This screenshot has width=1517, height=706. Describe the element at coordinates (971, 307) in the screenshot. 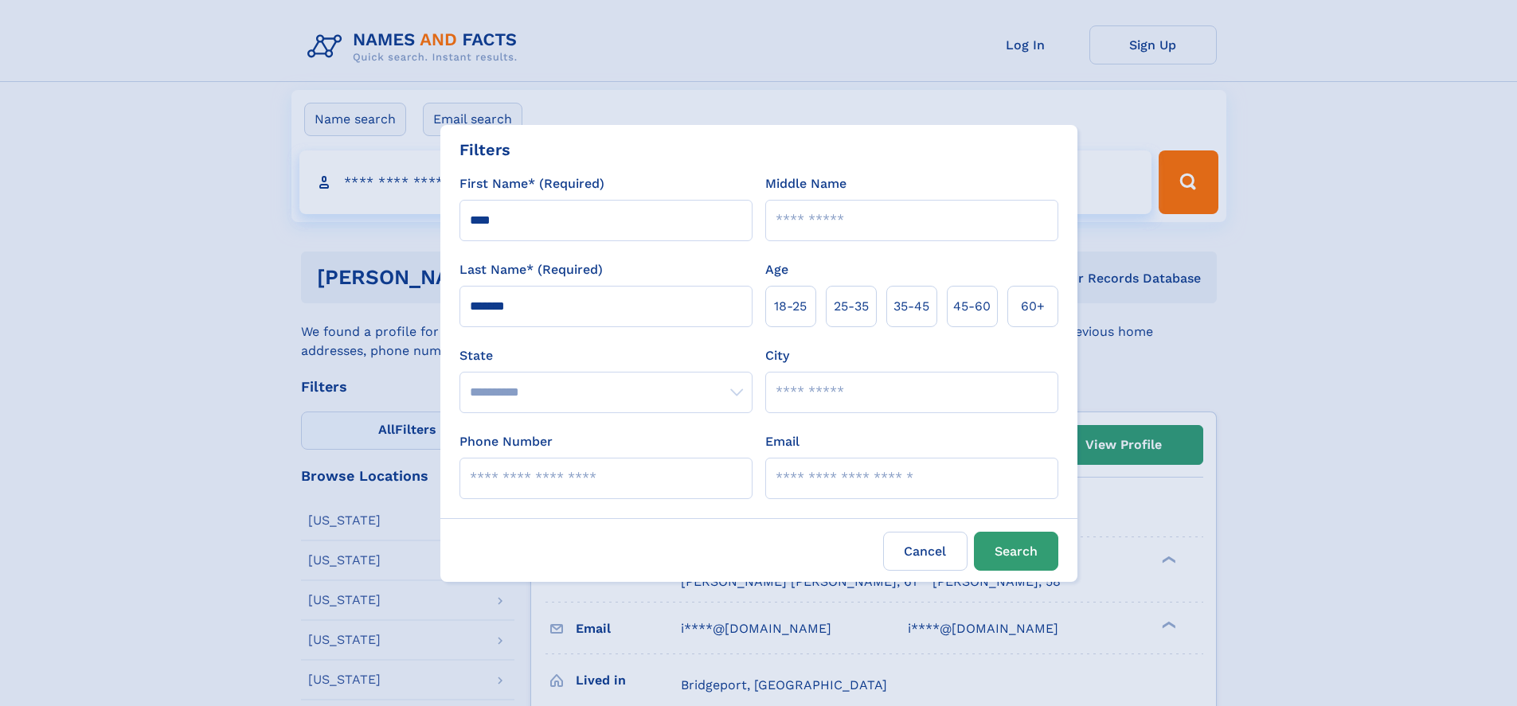

I see `span: 45‑60` at that location.